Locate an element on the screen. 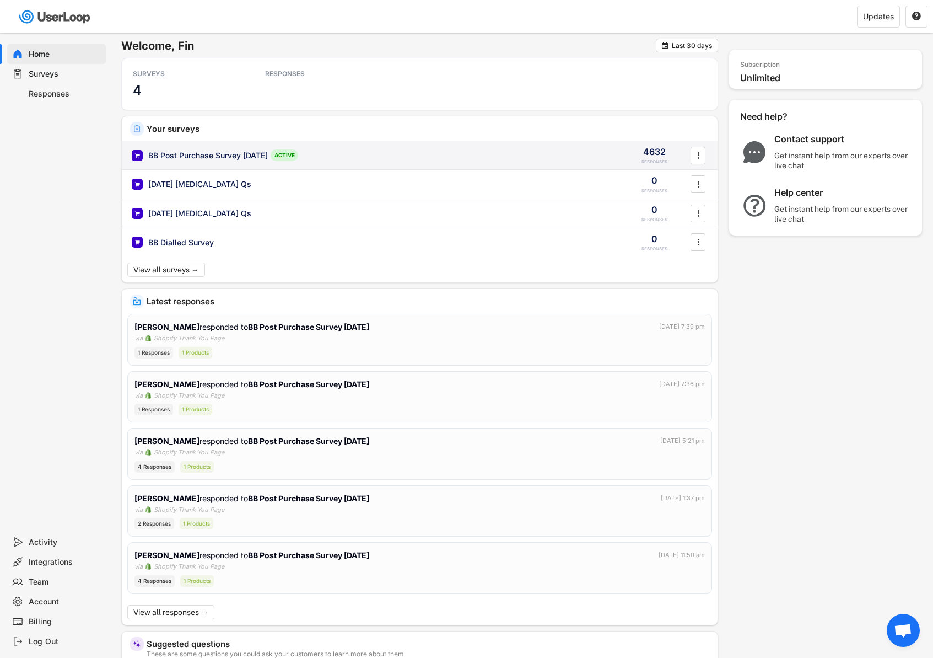  div: Last 30 days is located at coordinates (692, 46).